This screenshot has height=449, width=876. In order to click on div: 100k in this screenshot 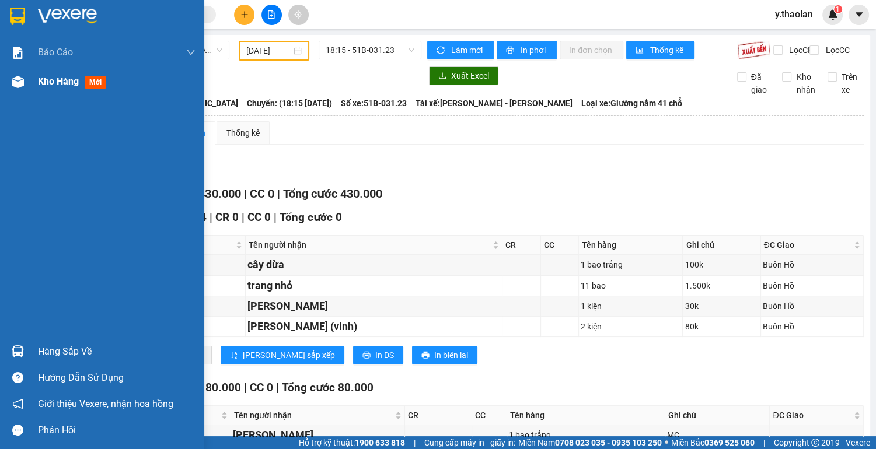, I will do `click(721, 265)`.